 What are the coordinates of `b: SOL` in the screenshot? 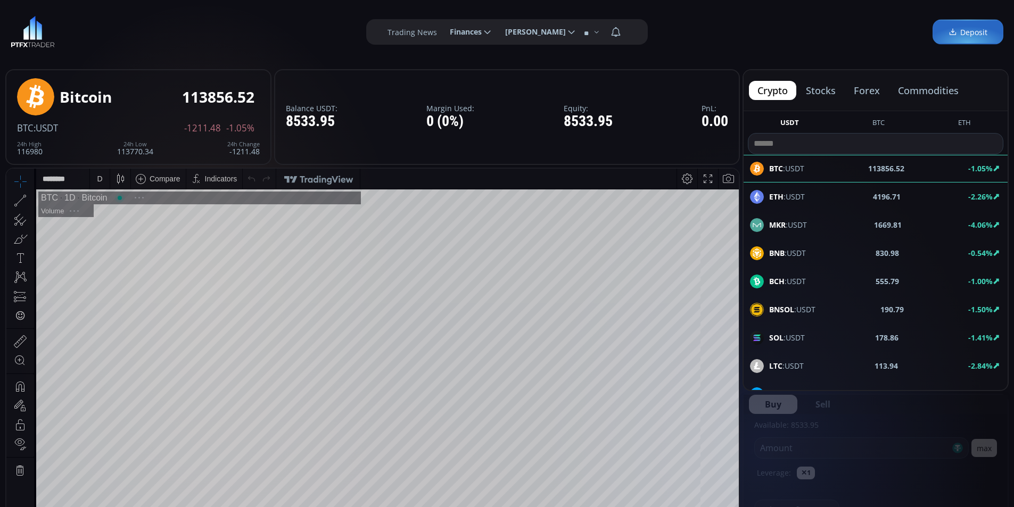 It's located at (776, 337).